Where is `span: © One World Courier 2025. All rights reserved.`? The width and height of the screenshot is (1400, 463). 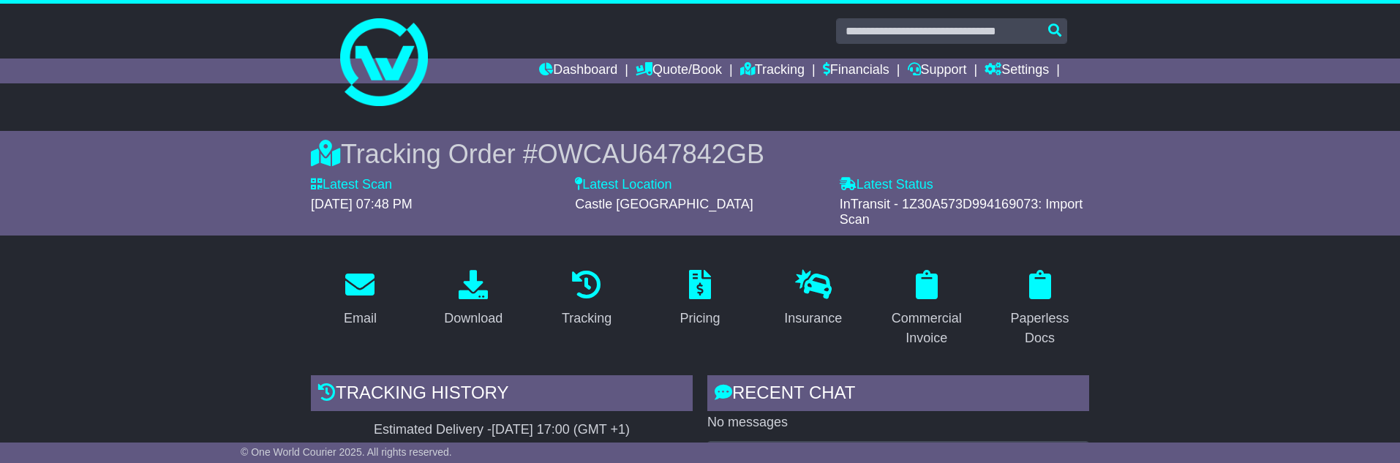 span: © One World Courier 2025. All rights reserved. is located at coordinates (346, 452).